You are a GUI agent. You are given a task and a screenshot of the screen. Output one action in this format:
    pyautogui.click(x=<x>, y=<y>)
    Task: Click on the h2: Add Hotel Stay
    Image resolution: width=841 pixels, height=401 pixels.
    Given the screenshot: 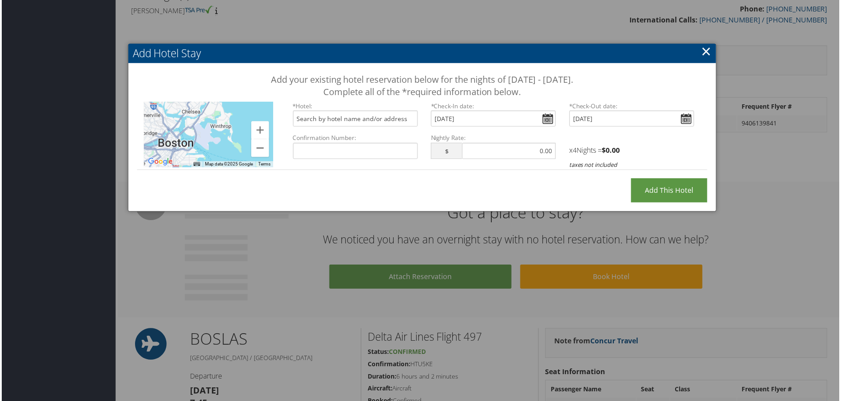 What is the action you would take?
    pyautogui.click(x=422, y=54)
    